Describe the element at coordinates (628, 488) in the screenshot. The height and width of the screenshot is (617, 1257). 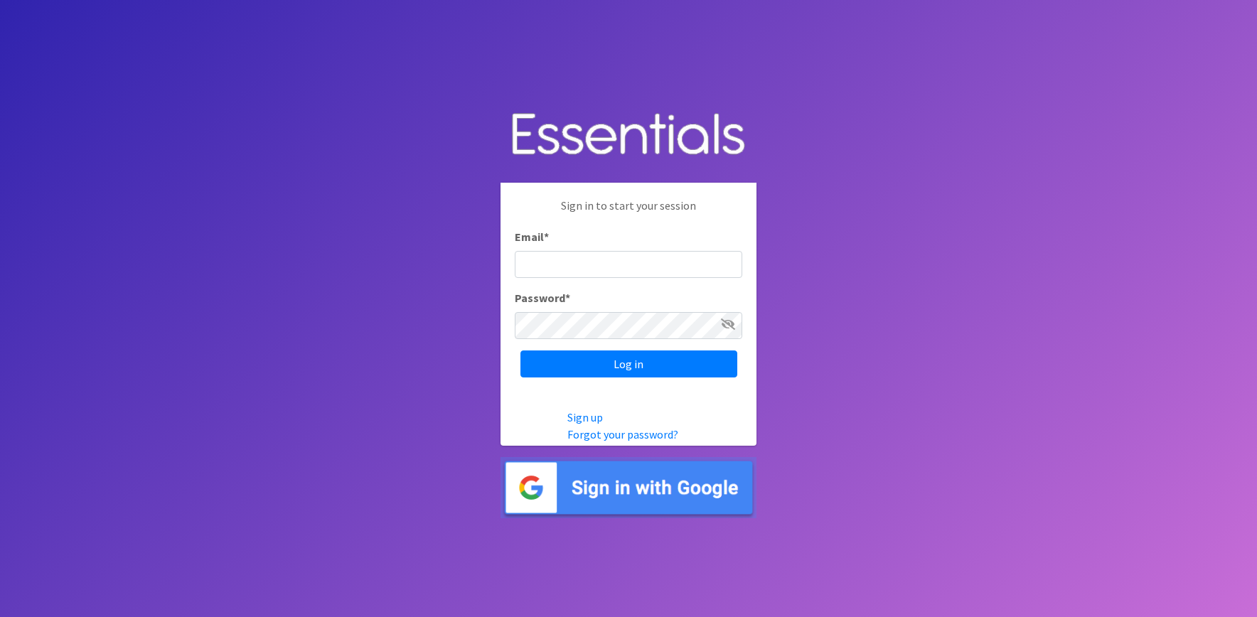
I see `img: Sign in with Google` at that location.